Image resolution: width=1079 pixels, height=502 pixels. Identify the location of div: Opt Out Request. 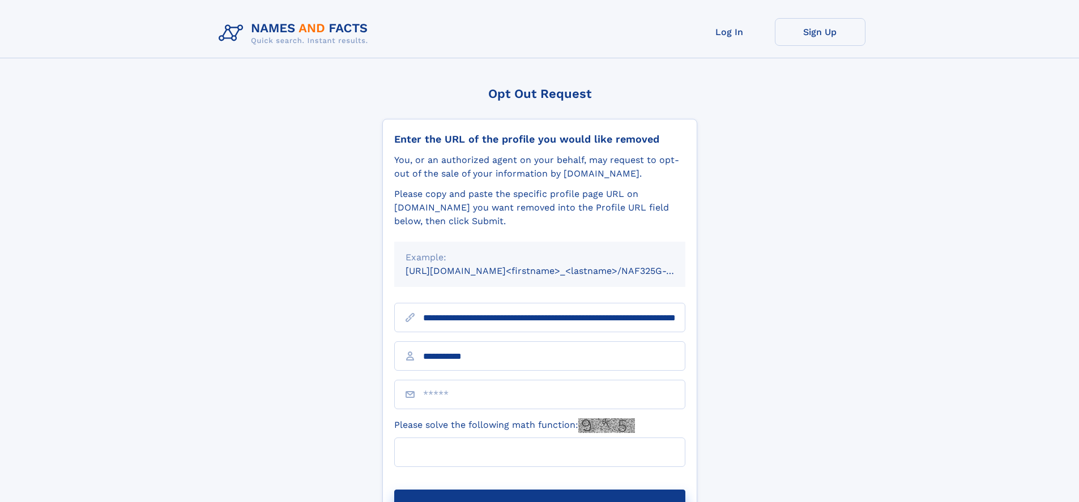
(540, 93).